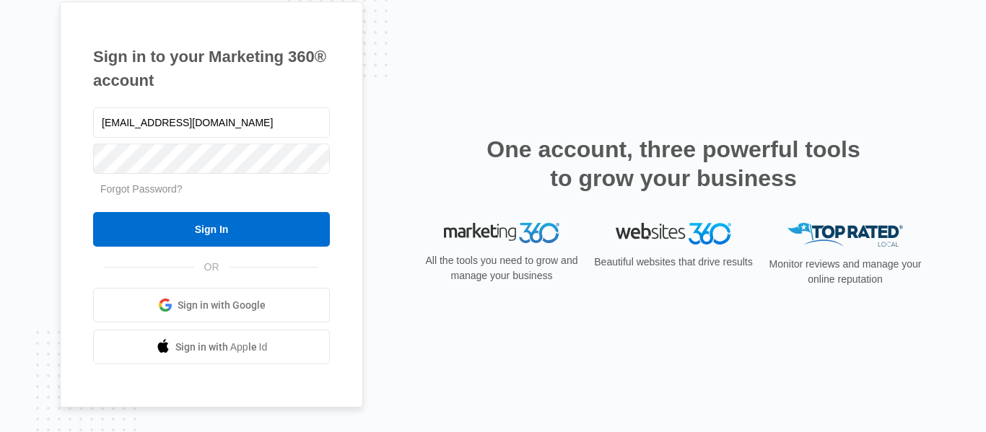  What do you see at coordinates (502, 269) in the screenshot?
I see `p: All the tools you need to grow and manage your business` at bounding box center [502, 269].